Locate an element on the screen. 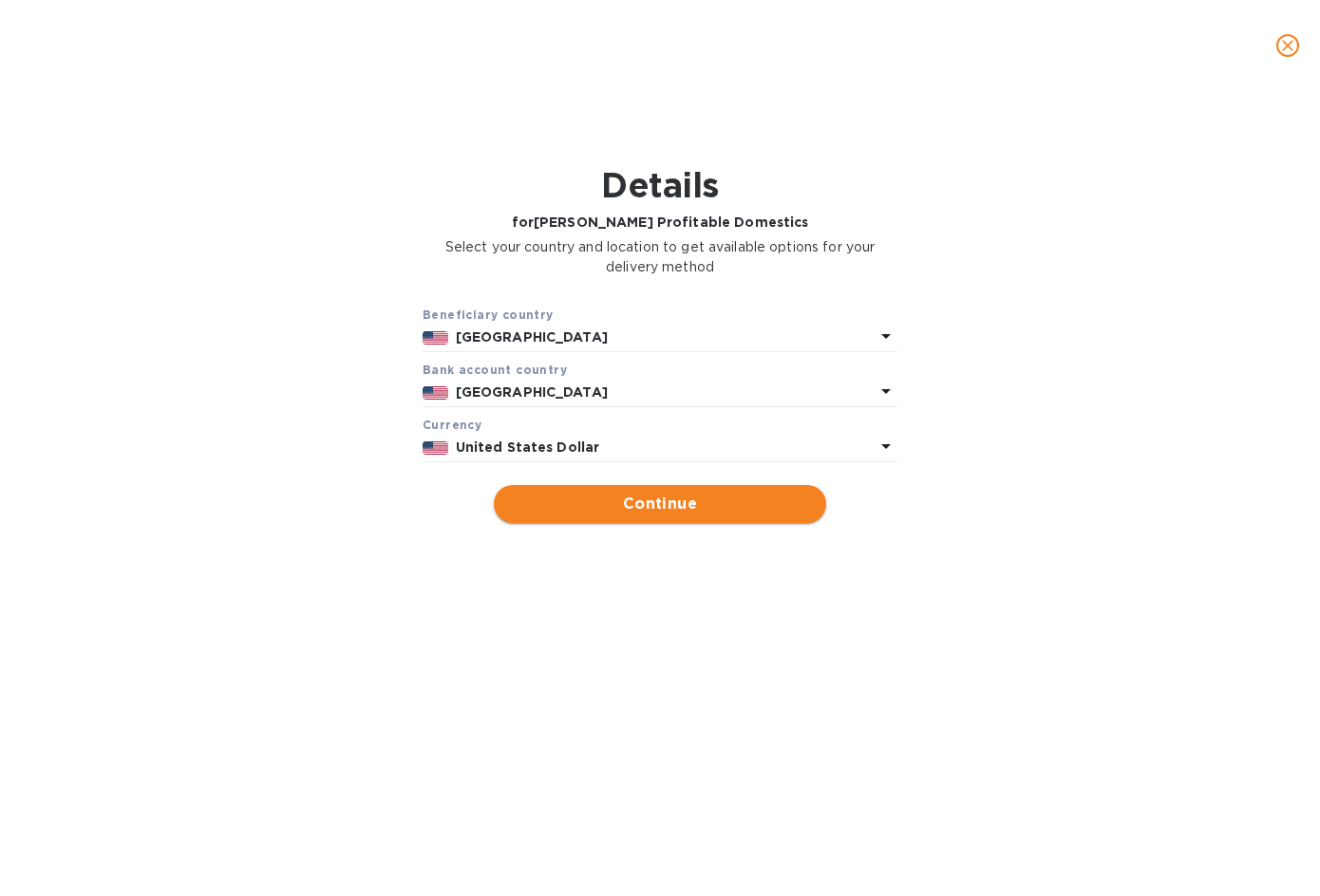 This screenshot has height=896, width=1320. button: close is located at coordinates (1287, 45).